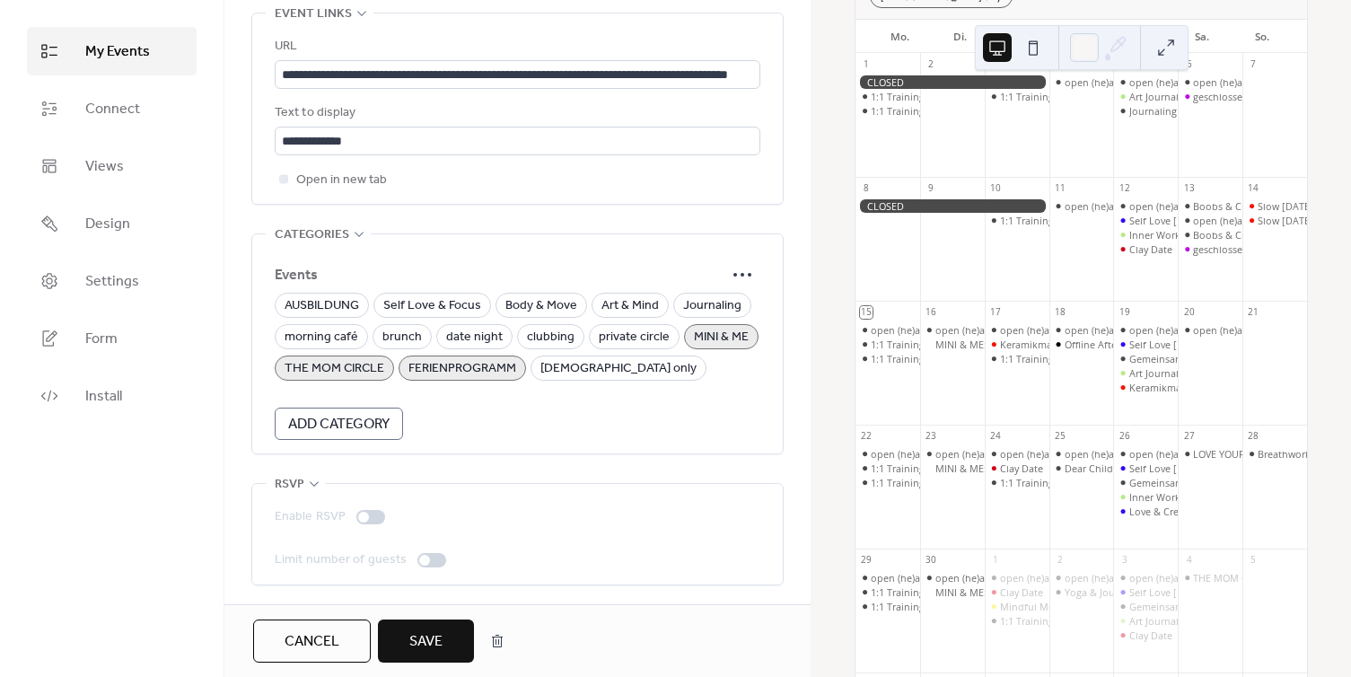 This screenshot has height=677, width=1351. What do you see at coordinates (1190, 65) in the screenshot?
I see `div: 6` at bounding box center [1190, 65].